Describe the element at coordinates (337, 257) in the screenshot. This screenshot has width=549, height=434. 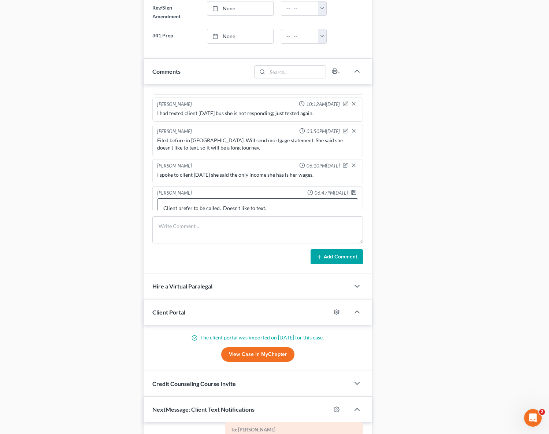
I see `button: Add Comment` at that location.